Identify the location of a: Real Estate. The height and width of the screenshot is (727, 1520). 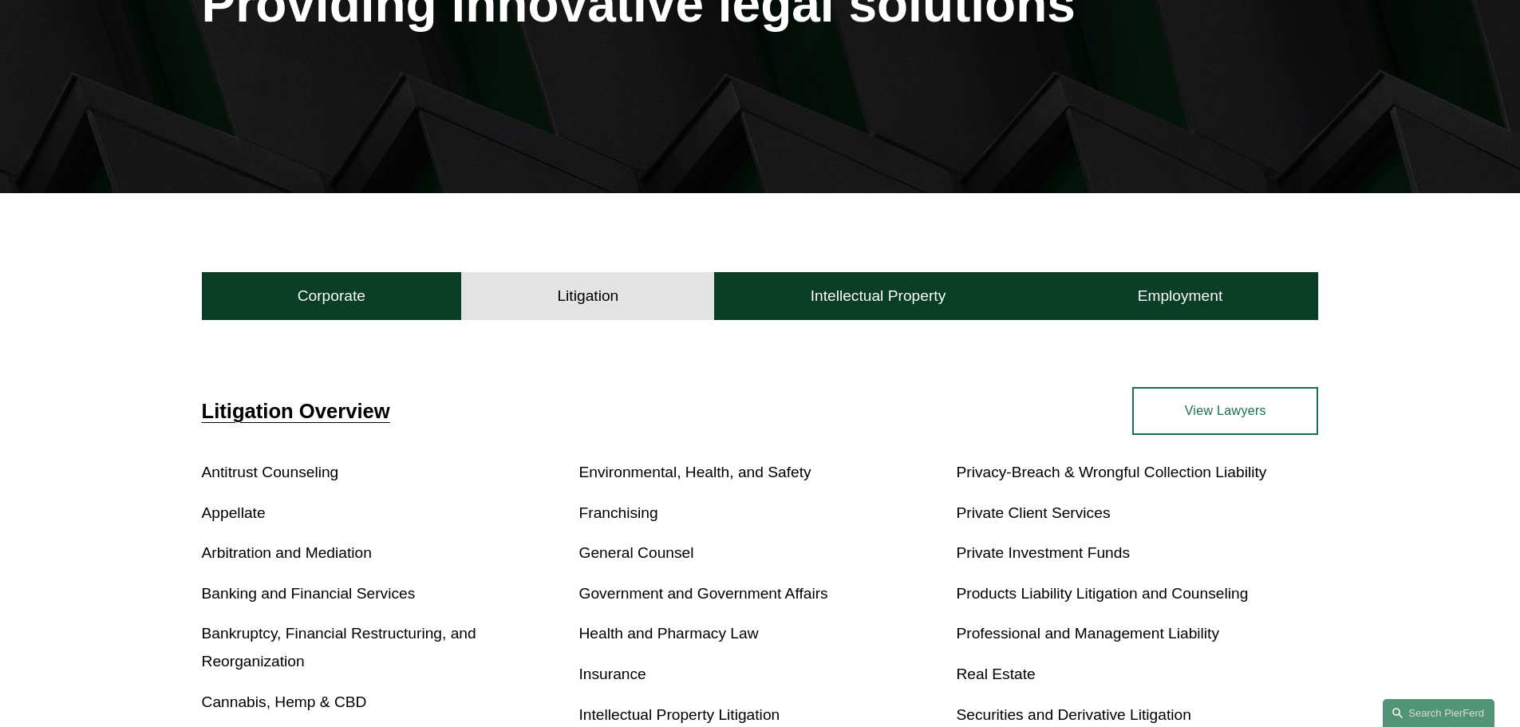
(995, 673).